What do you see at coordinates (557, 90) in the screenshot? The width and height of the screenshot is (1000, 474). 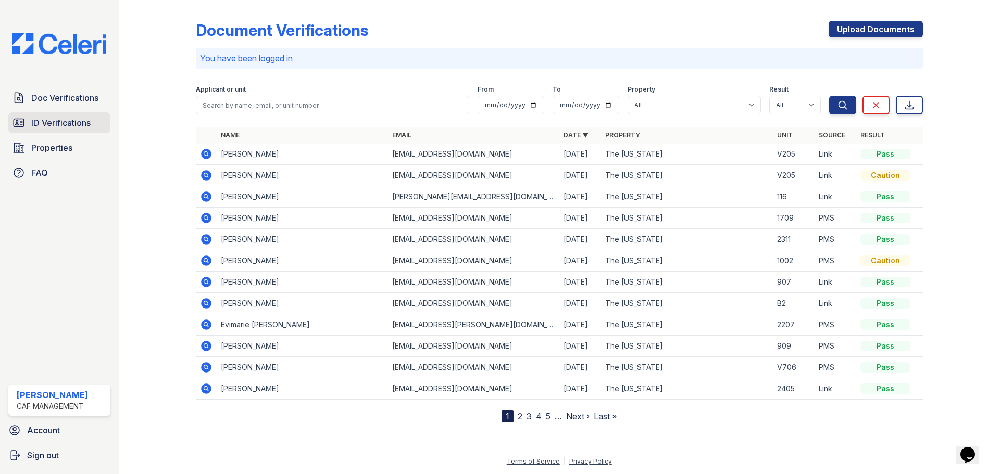 I see `label: To` at bounding box center [557, 90].